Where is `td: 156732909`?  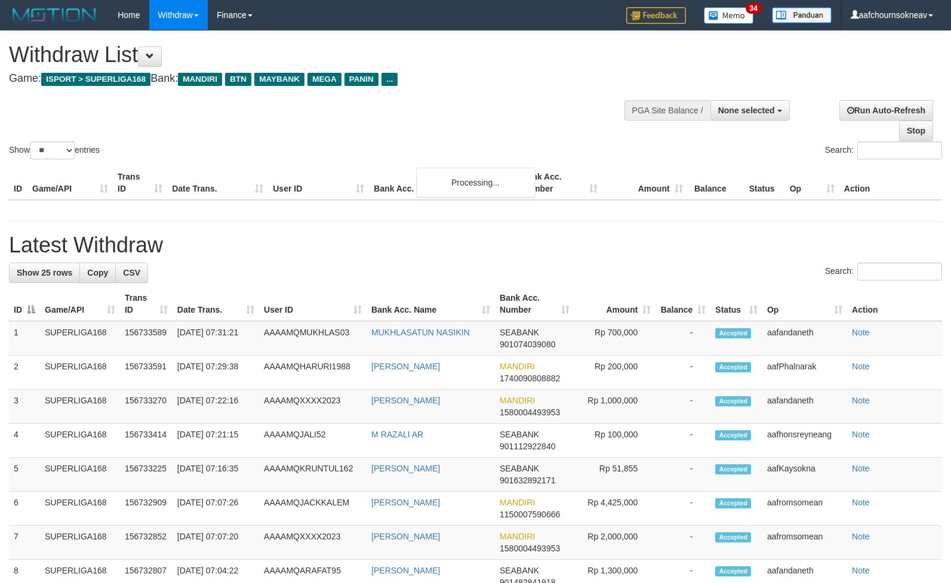
td: 156732909 is located at coordinates (146, 509).